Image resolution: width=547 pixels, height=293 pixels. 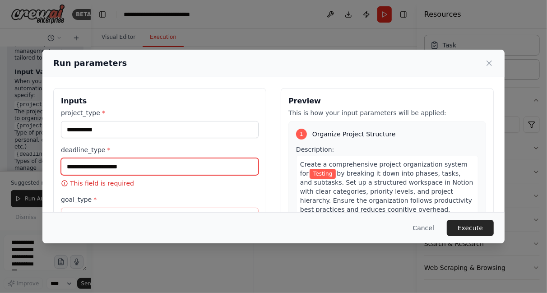 I want to click on label: deadline_type, so click(x=160, y=150).